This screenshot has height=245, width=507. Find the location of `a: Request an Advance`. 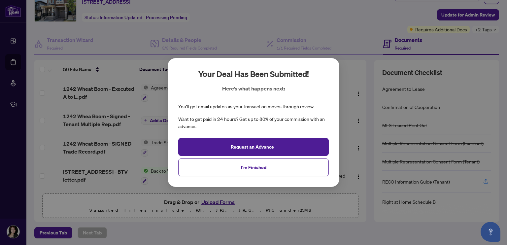

a: Request an Advance is located at coordinates (254, 147).